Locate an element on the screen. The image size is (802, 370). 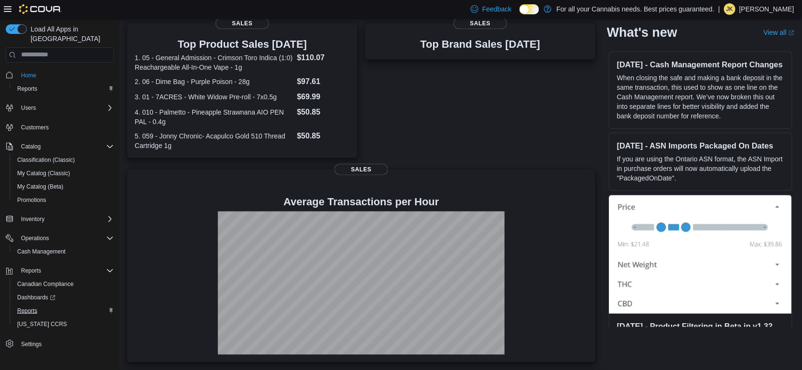
dt: 5. 059 - Jonny Chronic- Acapulco Gold 510 Thread Cartridge 1g is located at coordinates (214, 141).